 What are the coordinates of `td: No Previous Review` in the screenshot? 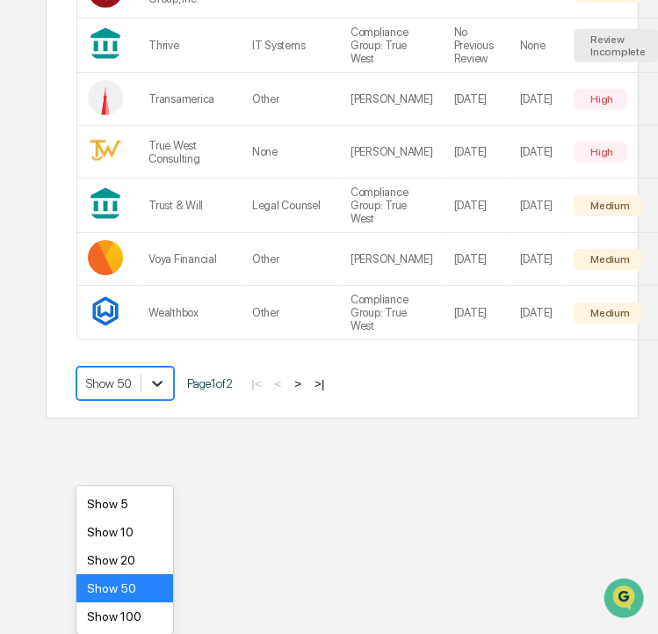 It's located at (476, 46).